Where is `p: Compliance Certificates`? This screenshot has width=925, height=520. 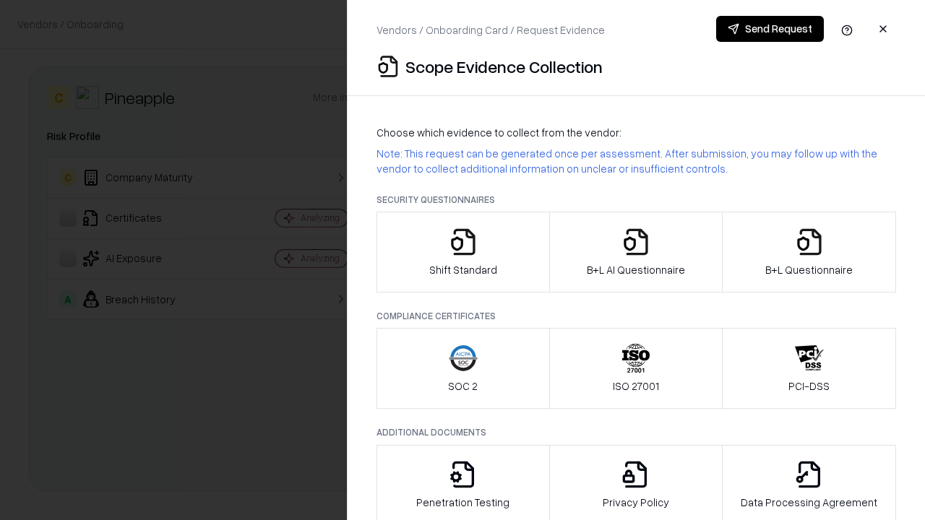
p: Compliance Certificates is located at coordinates (636, 316).